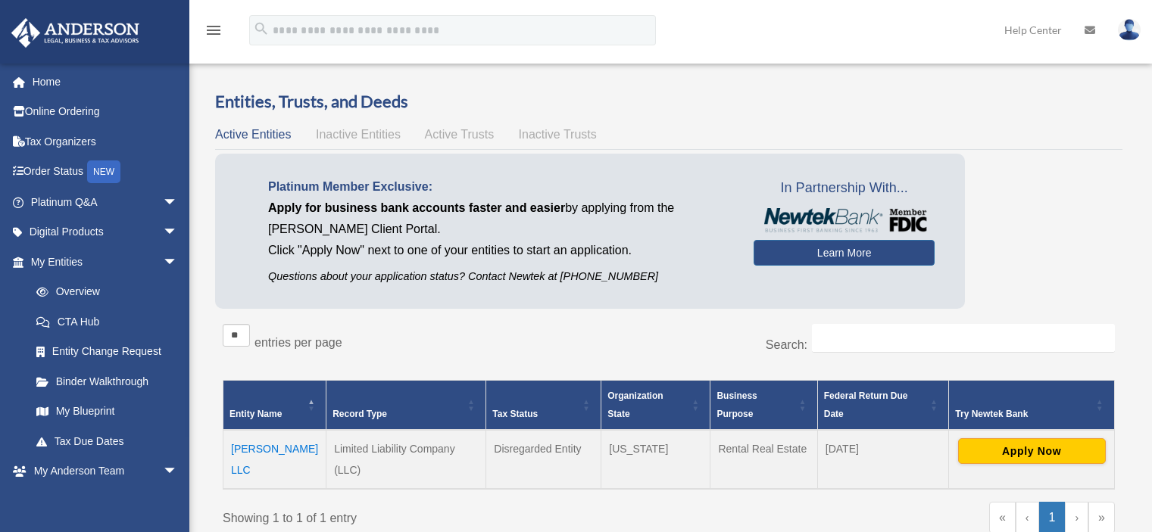  I want to click on a: Order StatusNEW, so click(105, 172).